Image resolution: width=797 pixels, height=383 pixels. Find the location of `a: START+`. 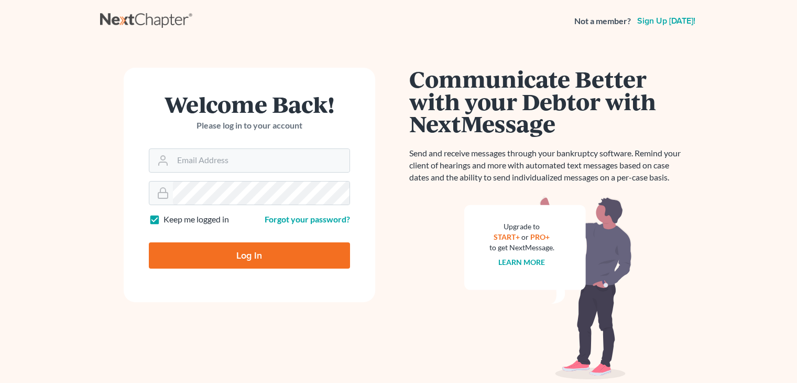

a: START+ is located at coordinates (507, 236).